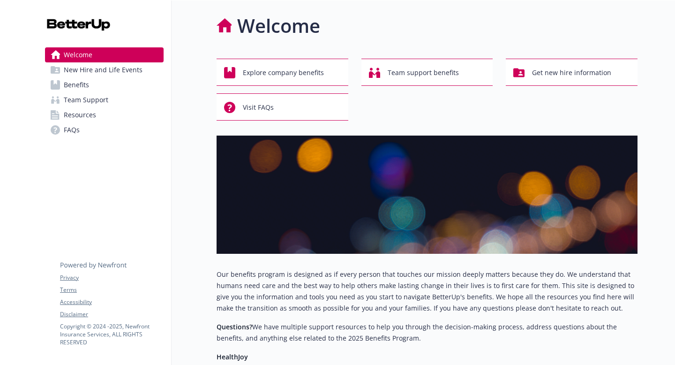 This screenshot has height=365, width=675. Describe the element at coordinates (103, 70) in the screenshot. I see `span: New Hire and Life Events` at that location.